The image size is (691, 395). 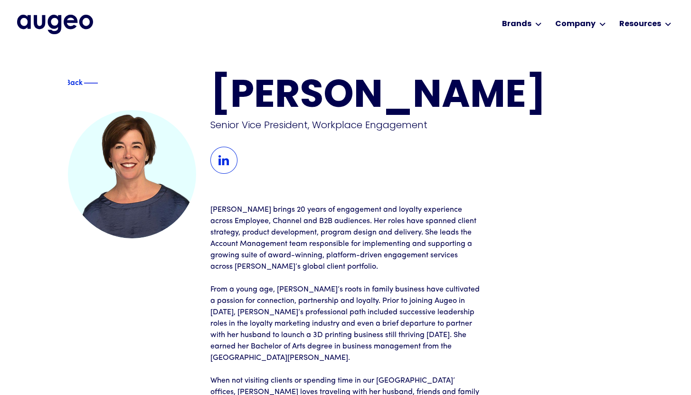 What do you see at coordinates (55, 24) in the screenshot?
I see `img: Augeo's full logo in midnight blue.` at bounding box center [55, 24].